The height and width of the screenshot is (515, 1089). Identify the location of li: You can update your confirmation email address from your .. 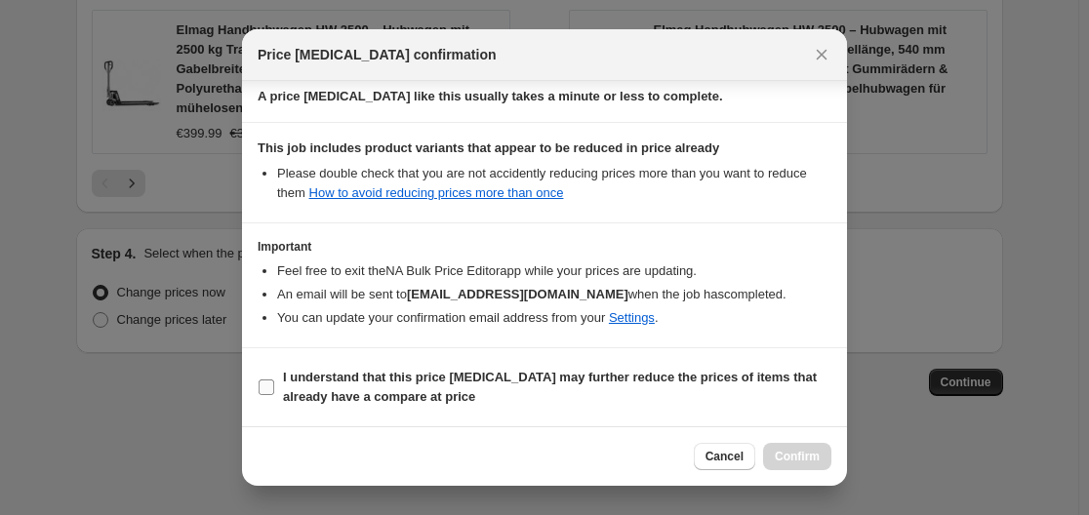
(554, 318).